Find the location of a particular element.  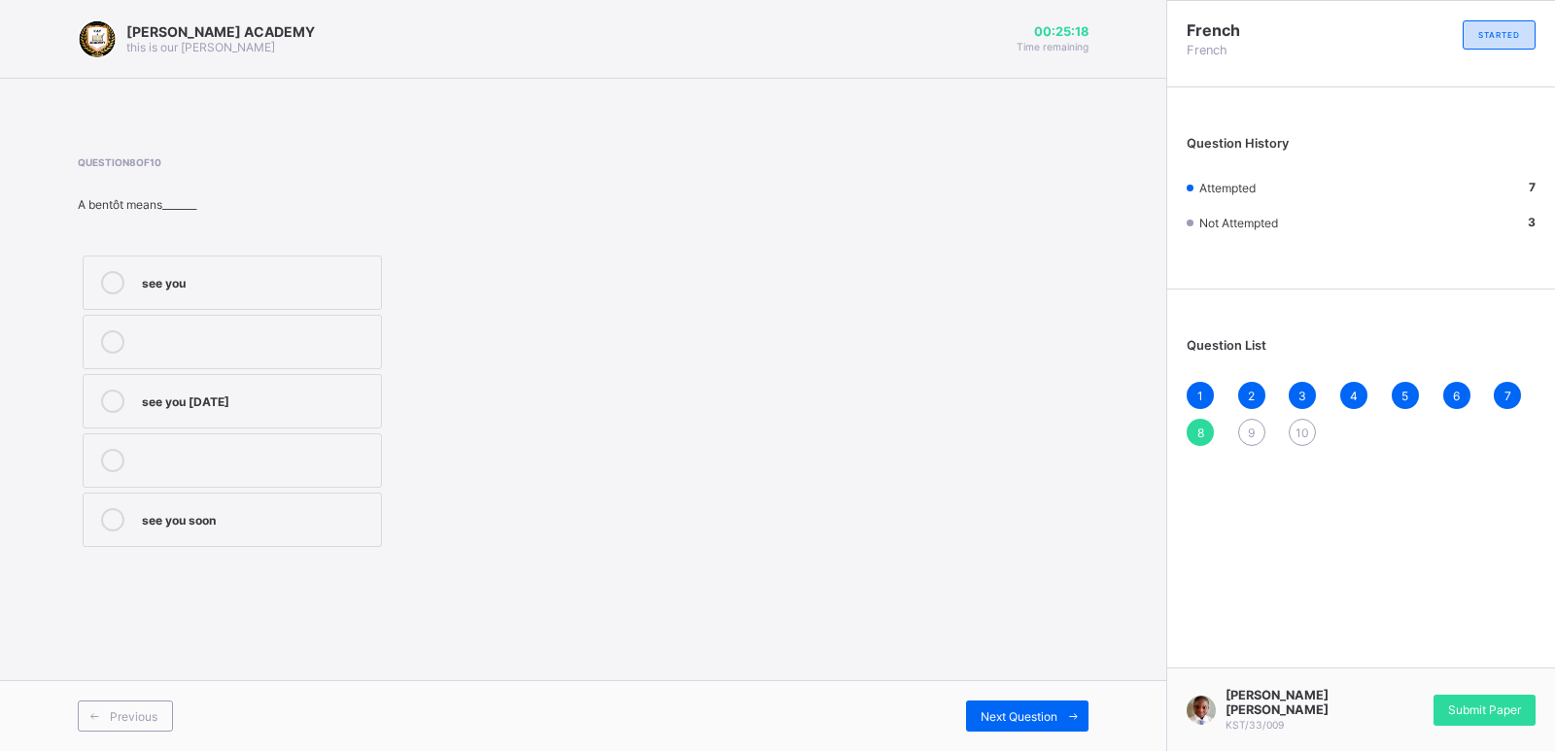

span: 7 is located at coordinates (1507, 395).